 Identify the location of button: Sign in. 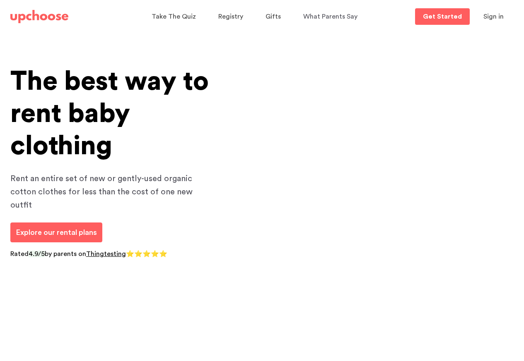
(493, 17).